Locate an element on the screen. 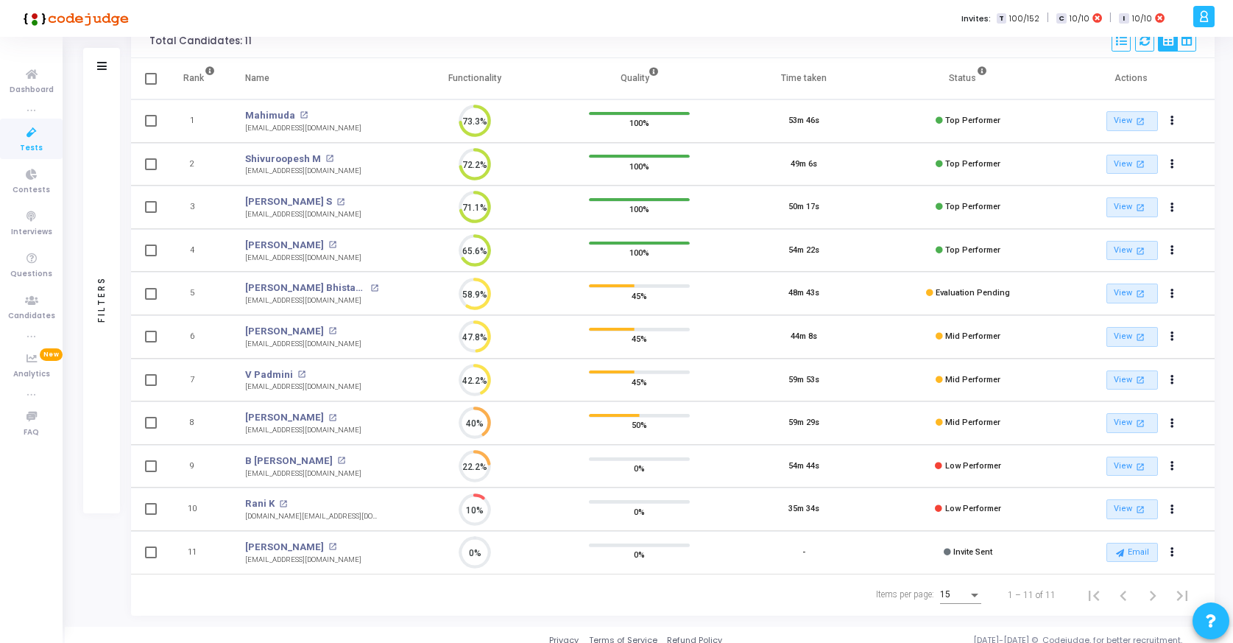  img: logo is located at coordinates (74, 18).